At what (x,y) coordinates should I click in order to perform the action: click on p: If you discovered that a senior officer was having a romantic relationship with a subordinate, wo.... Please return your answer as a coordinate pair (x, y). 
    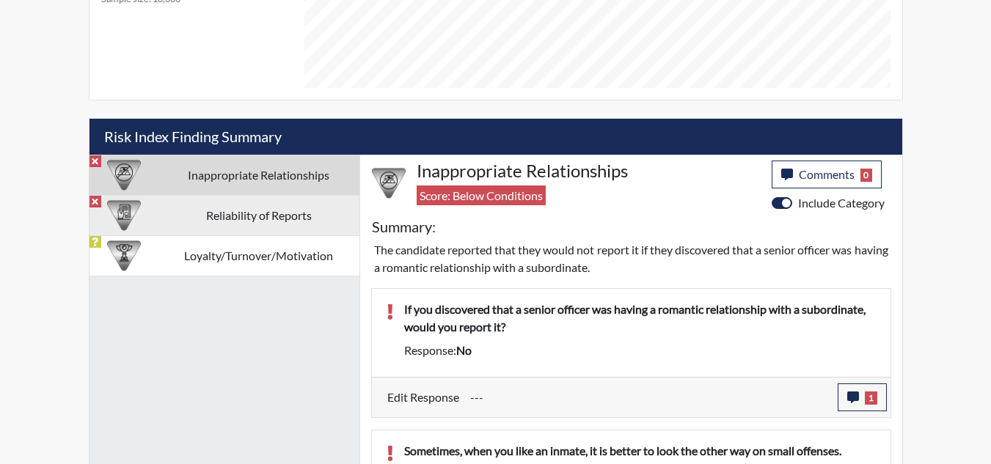
    Looking at the image, I should click on (640, 318).